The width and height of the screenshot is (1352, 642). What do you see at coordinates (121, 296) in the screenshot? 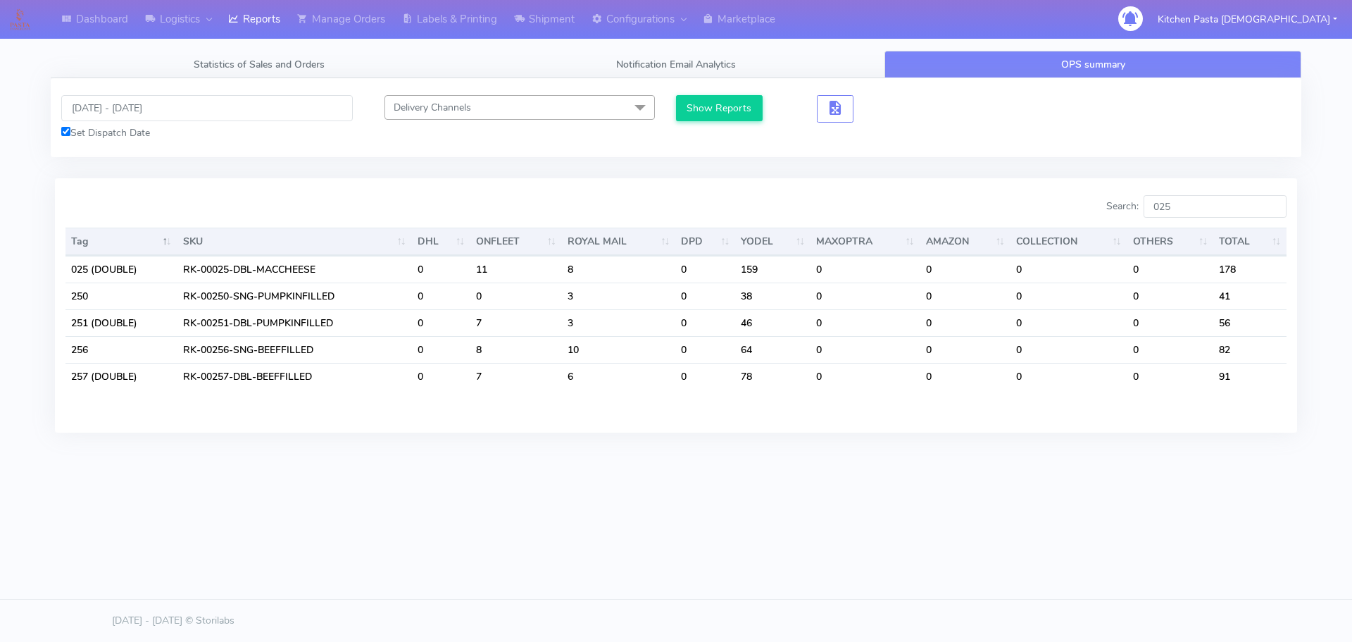
I see `td: 250` at bounding box center [121, 296].